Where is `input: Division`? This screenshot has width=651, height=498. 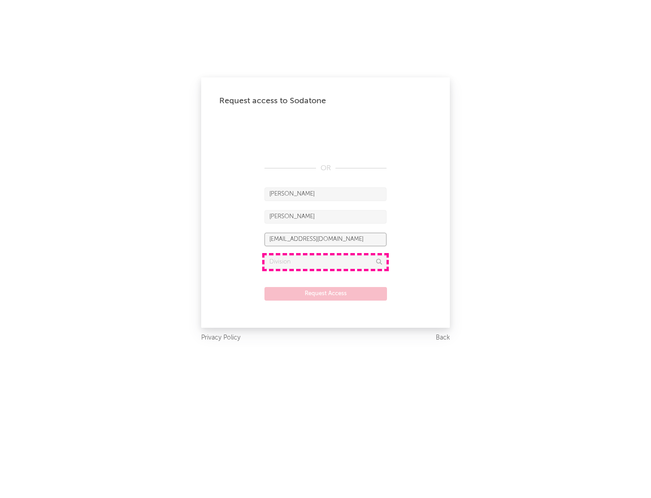 input: Division is located at coordinates (326, 262).